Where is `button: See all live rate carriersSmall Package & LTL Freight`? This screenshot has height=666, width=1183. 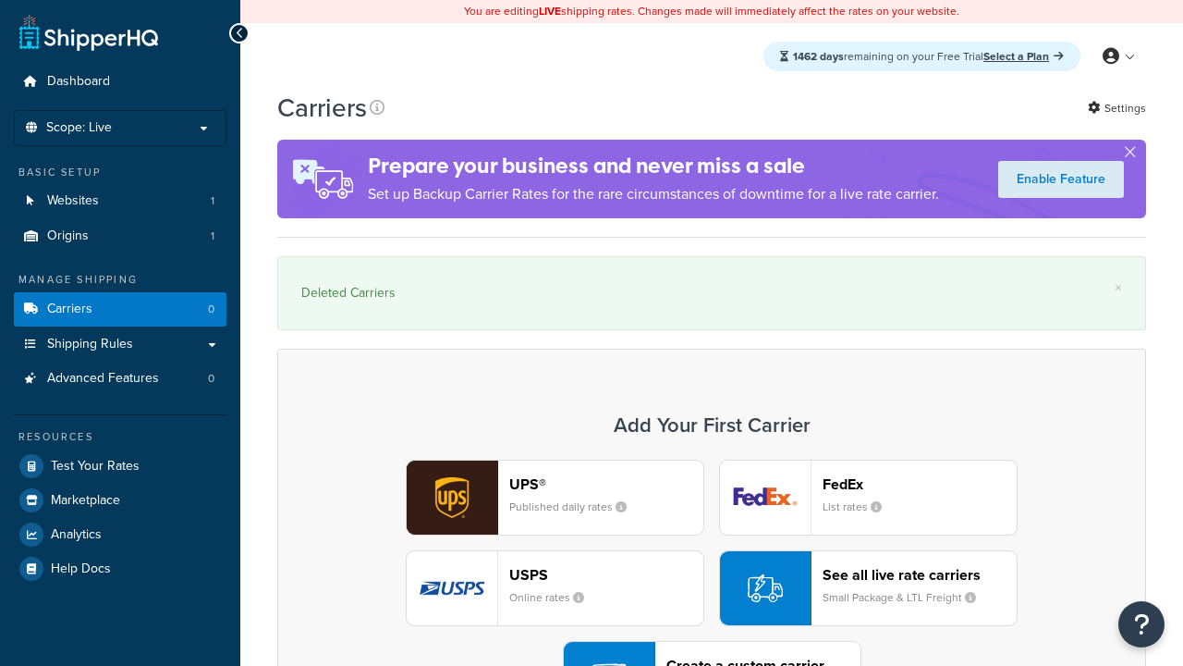 button: See all live rate carriersSmall Package & LTL Freight is located at coordinates (868, 588).